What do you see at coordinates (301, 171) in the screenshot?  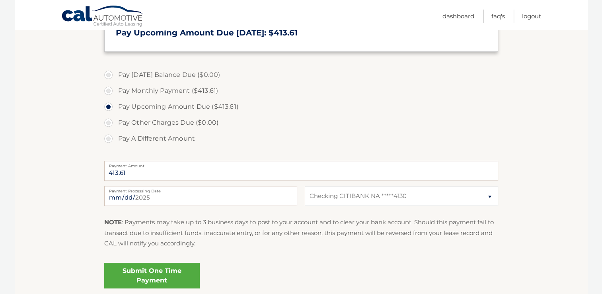 I see `input: Payment Amount` at bounding box center [301, 171].